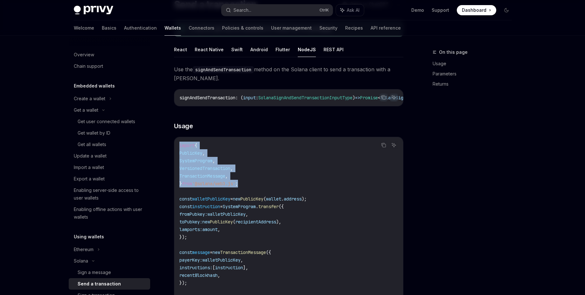 This screenshot has width=585, height=295. Describe the element at coordinates (109, 66) in the screenshot. I see `a: Chain support` at that location.